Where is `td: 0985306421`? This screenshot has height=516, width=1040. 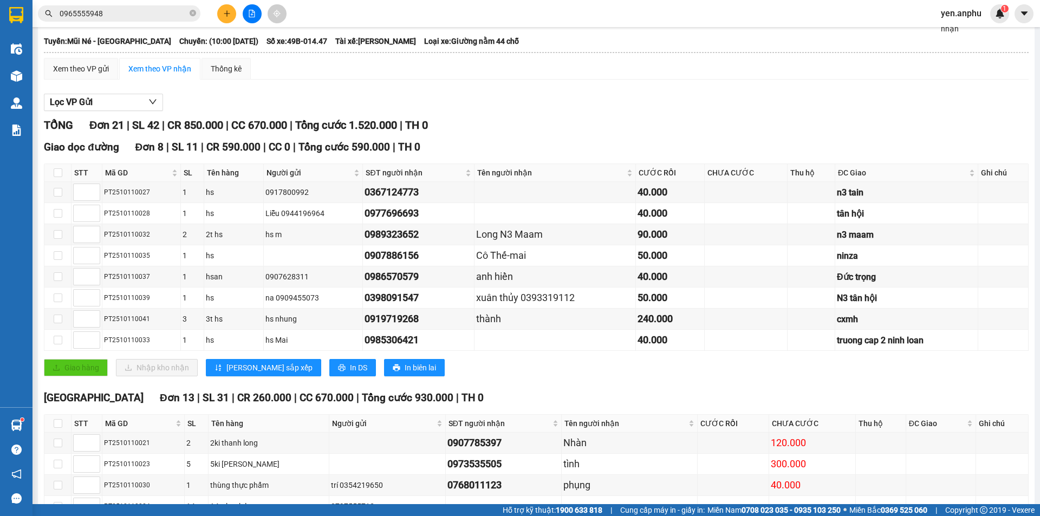
td: 0985306421 is located at coordinates (418, 340).